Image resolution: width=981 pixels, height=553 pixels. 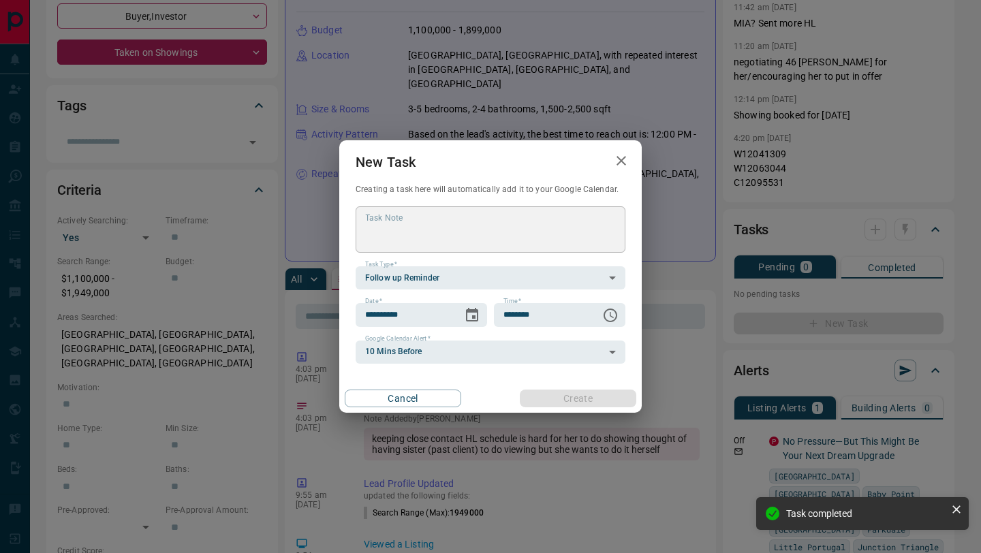 I want to click on label: Google Calendar Alert, so click(x=398, y=338).